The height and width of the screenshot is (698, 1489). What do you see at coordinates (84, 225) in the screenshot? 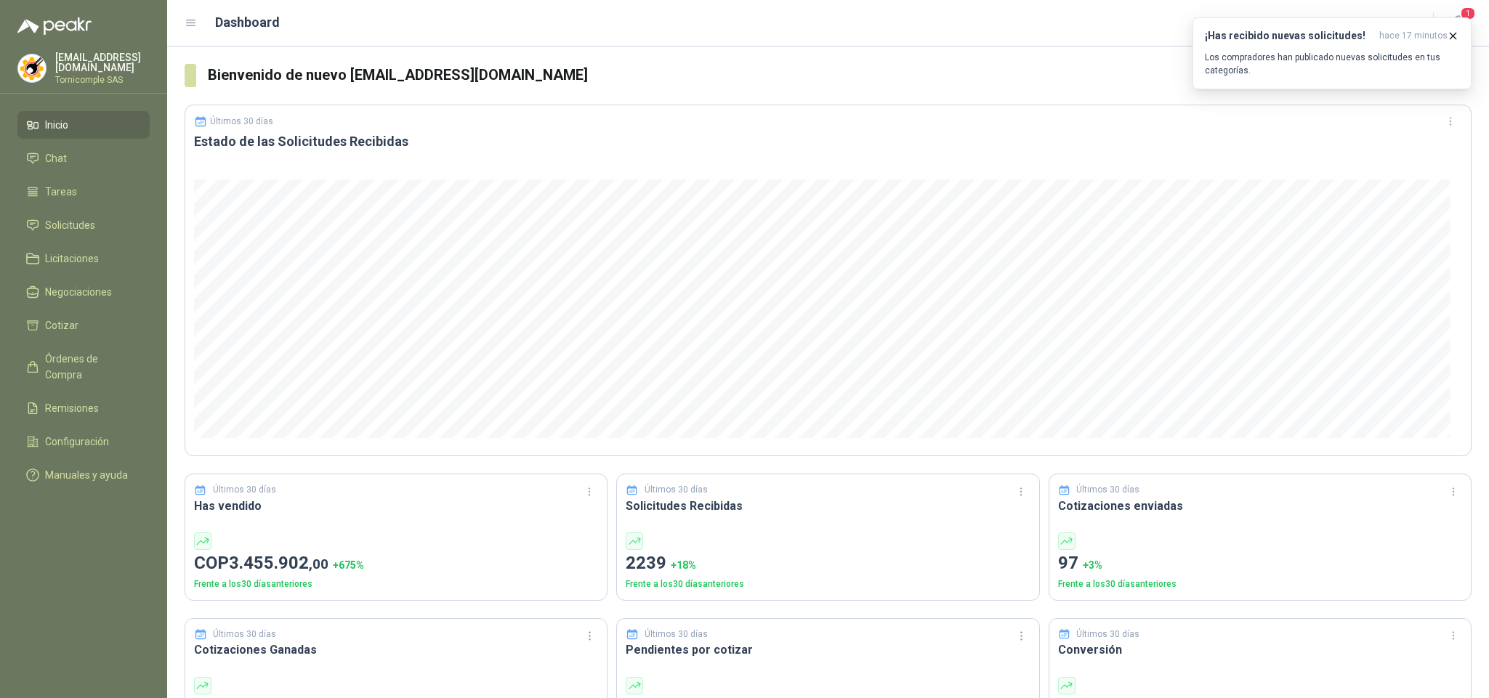
I see `a: Solicitudes` at bounding box center [84, 225].